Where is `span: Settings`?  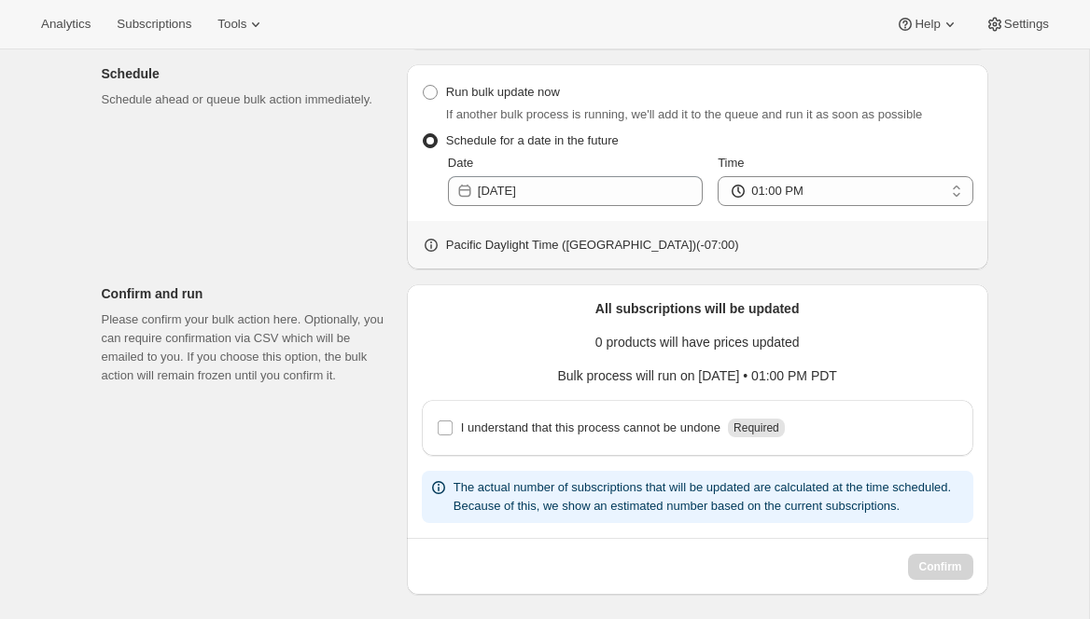
span: Settings is located at coordinates (1026, 24).